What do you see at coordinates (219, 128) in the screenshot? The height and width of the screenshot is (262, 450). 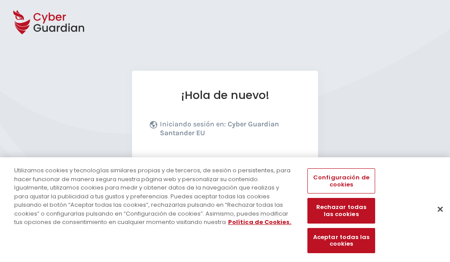 I see `b: Cyber Guardian Santander EU` at bounding box center [219, 128].